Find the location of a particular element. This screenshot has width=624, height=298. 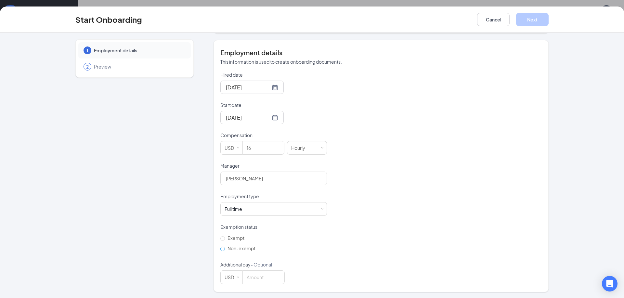

input: Manager name is located at coordinates (274, 178).